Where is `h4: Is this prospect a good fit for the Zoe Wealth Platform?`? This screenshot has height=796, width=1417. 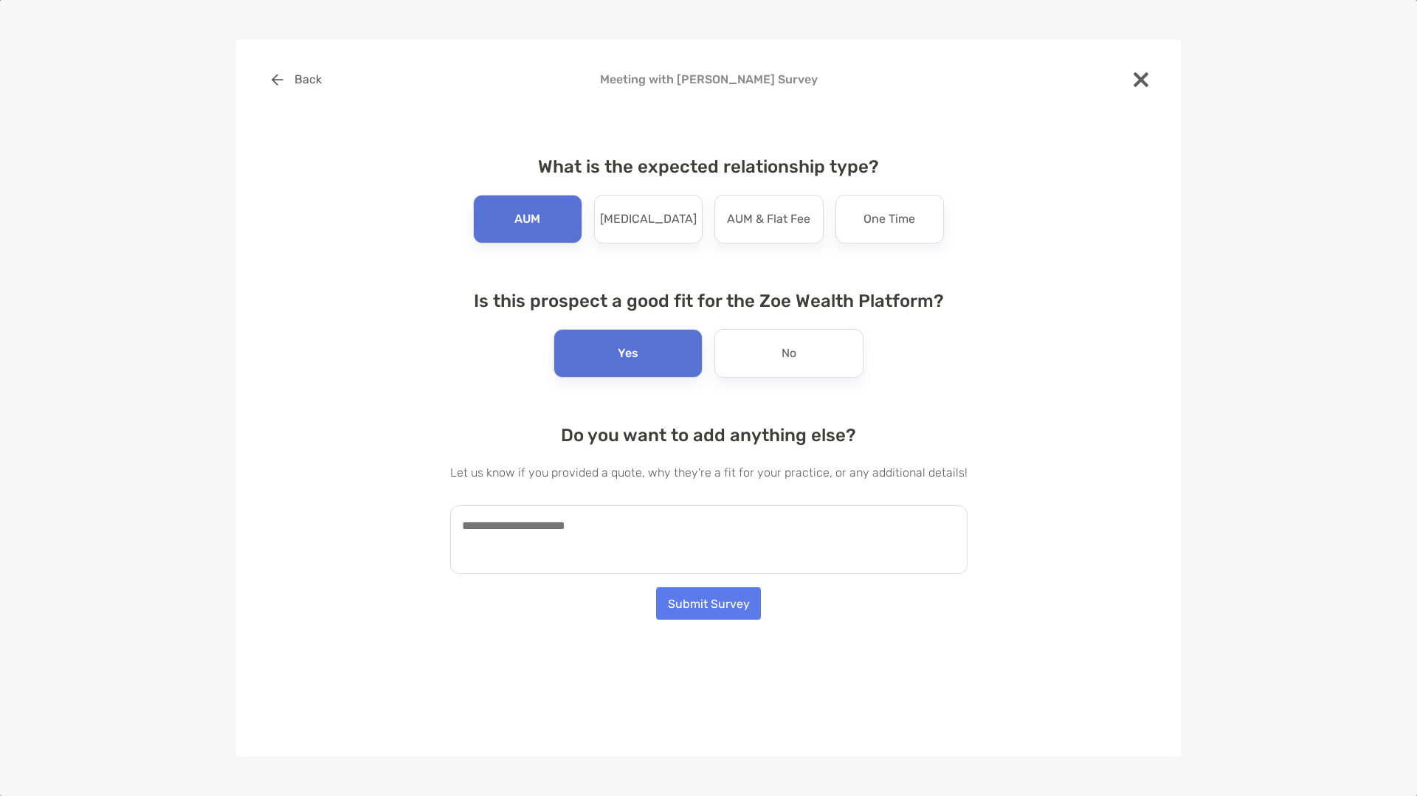
h4: Is this prospect a good fit for the Zoe Wealth Platform? is located at coordinates (708, 301).